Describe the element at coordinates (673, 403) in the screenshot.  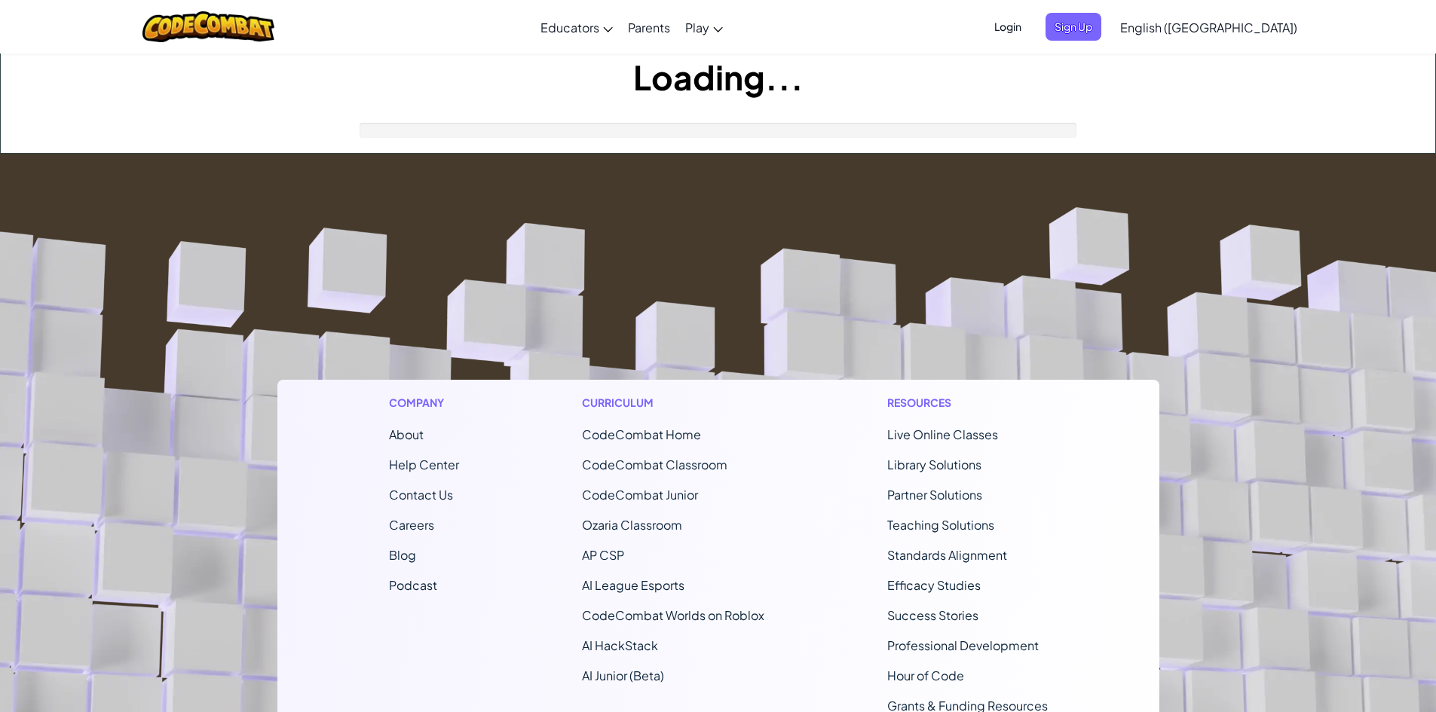
I see `h1: Curriculum` at that location.